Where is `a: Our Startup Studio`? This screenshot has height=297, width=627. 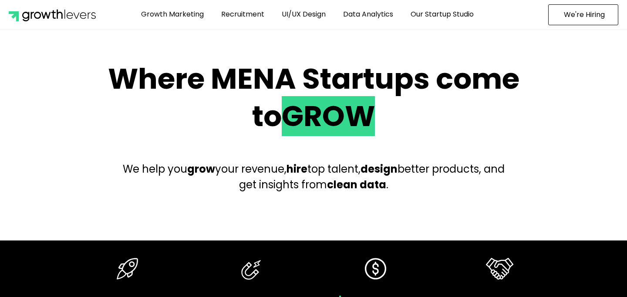 a: Our Startup Studio is located at coordinates (442, 14).